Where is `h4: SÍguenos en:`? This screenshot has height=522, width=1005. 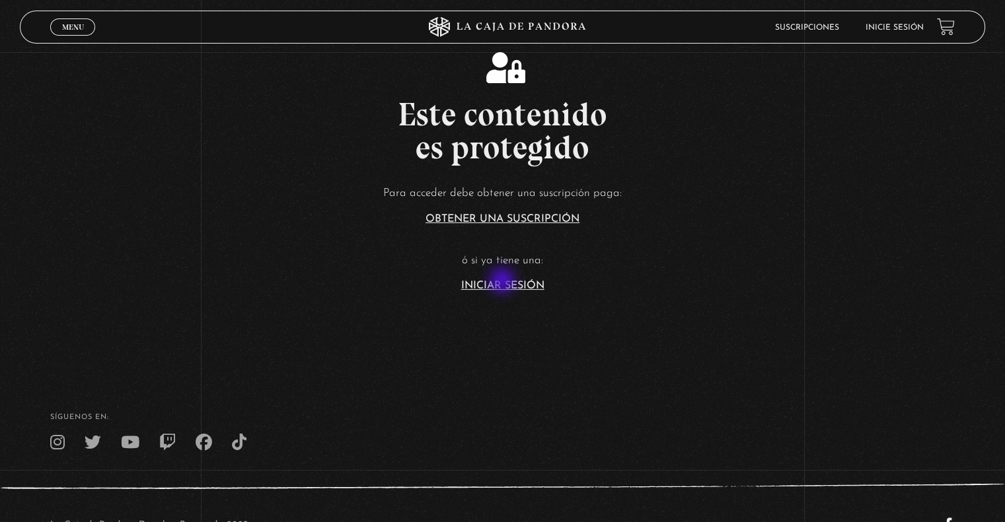
h4: SÍguenos en: is located at coordinates (502, 417).